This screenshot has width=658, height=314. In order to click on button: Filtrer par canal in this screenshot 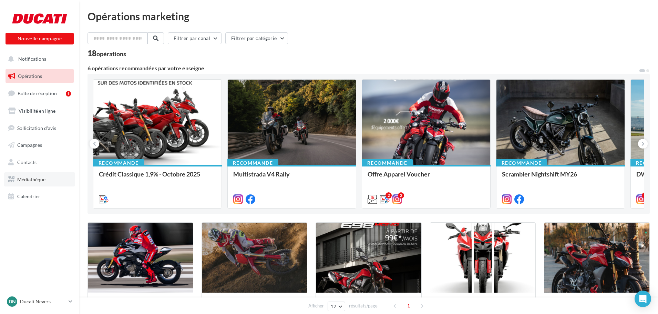, I will do `click(195, 38)`.